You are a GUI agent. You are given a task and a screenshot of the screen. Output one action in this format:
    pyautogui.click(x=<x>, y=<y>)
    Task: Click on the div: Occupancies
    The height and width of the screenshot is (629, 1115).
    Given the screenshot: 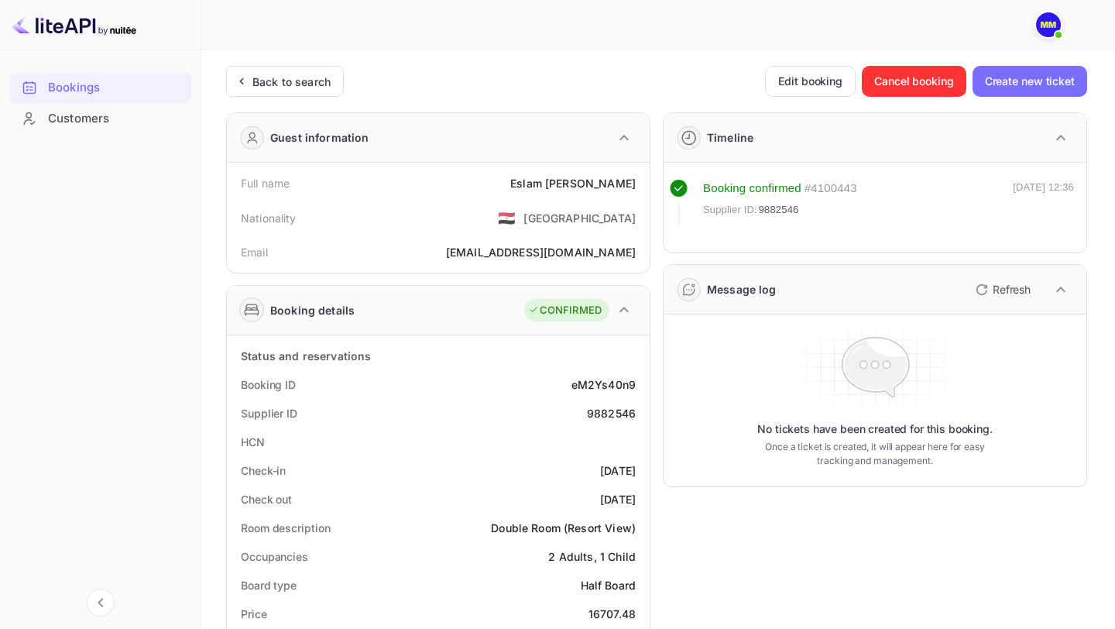 What is the action you would take?
    pyautogui.click(x=274, y=556)
    